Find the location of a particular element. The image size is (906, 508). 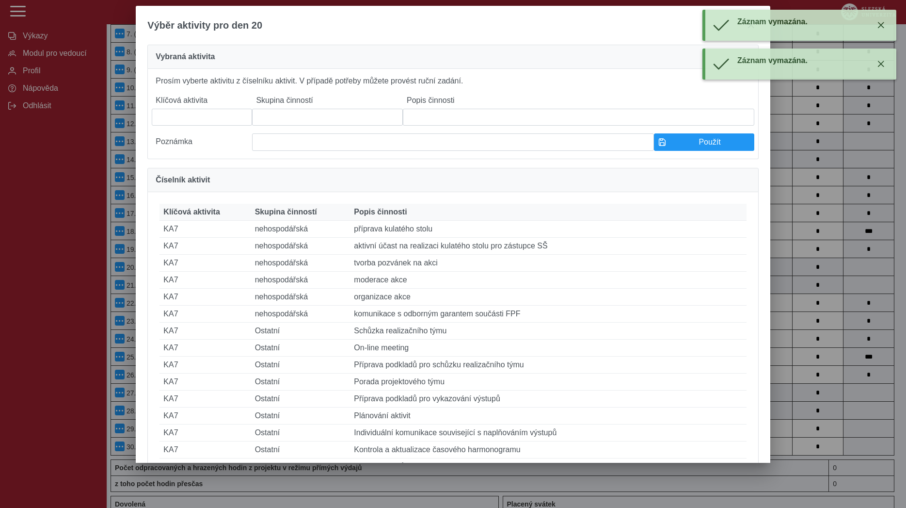

label: Klíčová aktivita is located at coordinates (202, 100).